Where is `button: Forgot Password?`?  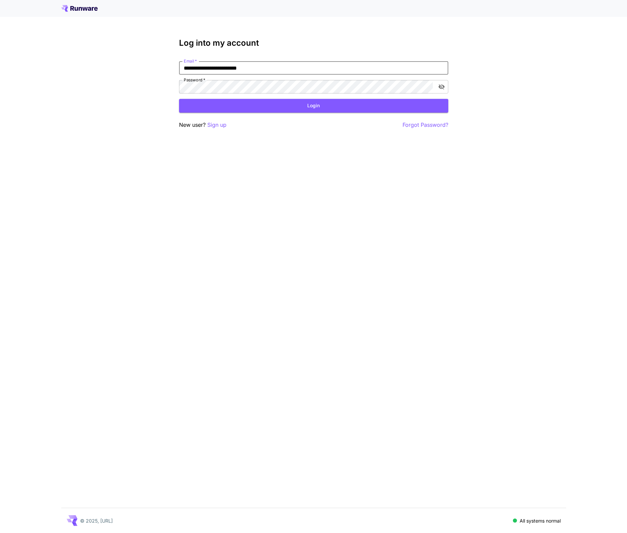
button: Forgot Password? is located at coordinates (425, 125).